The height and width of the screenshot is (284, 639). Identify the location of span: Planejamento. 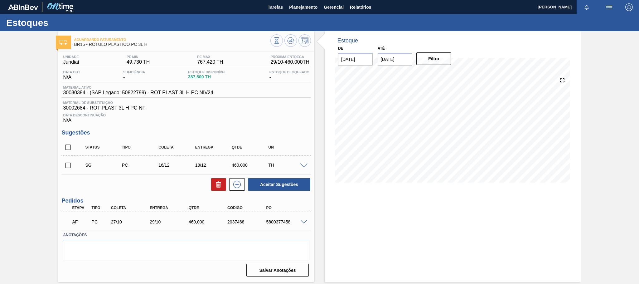
(303, 7).